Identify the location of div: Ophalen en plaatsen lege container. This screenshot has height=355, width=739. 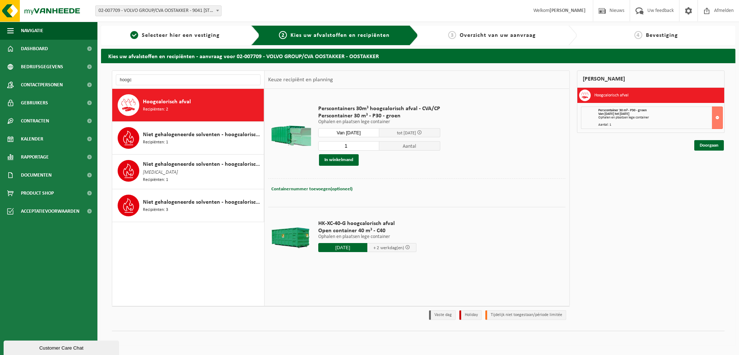
(660, 118).